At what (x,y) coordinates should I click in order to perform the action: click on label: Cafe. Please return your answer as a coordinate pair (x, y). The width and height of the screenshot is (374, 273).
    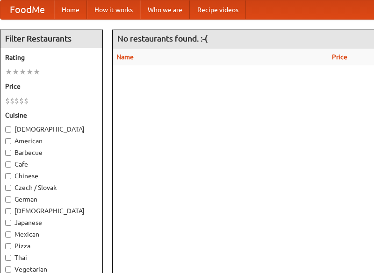
    Looking at the image, I should click on (51, 164).